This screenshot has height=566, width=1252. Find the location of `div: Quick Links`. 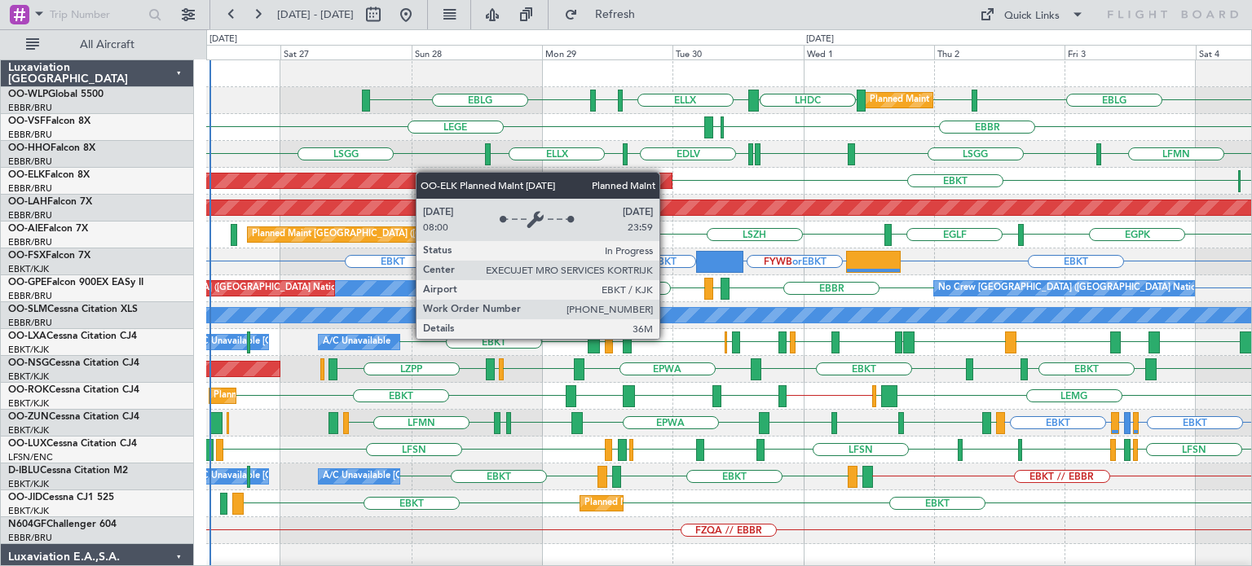

div: Quick Links is located at coordinates (1032, 16).